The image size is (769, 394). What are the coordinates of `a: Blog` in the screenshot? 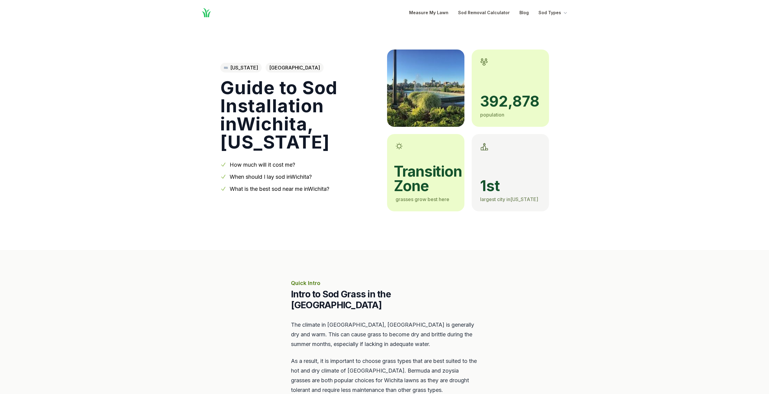 It's located at (524, 13).